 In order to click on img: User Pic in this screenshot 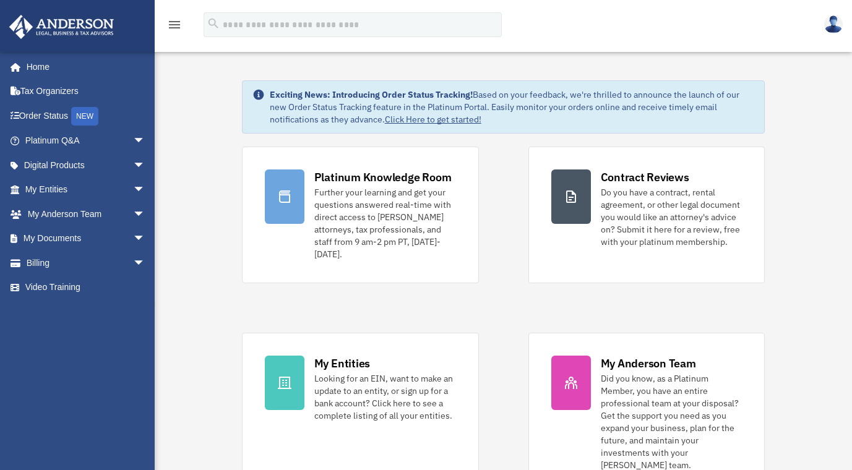, I will do `click(834, 24)`.